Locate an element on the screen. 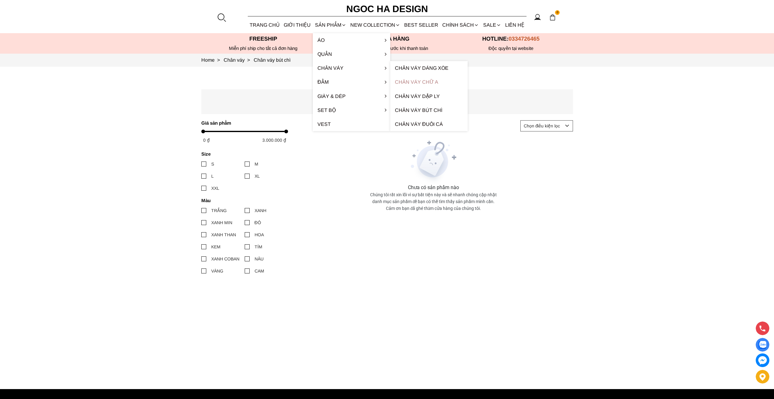 This screenshot has height=399, width=774. a: Chân váy is located at coordinates (352, 68).